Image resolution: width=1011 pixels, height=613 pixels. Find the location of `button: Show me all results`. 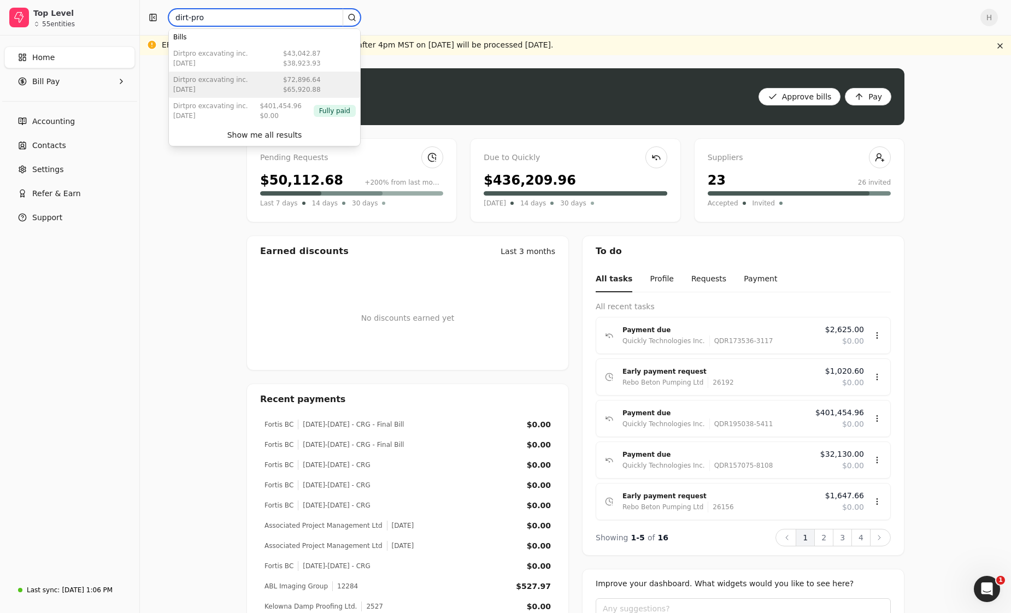

button: Show me all results is located at coordinates (264, 135).